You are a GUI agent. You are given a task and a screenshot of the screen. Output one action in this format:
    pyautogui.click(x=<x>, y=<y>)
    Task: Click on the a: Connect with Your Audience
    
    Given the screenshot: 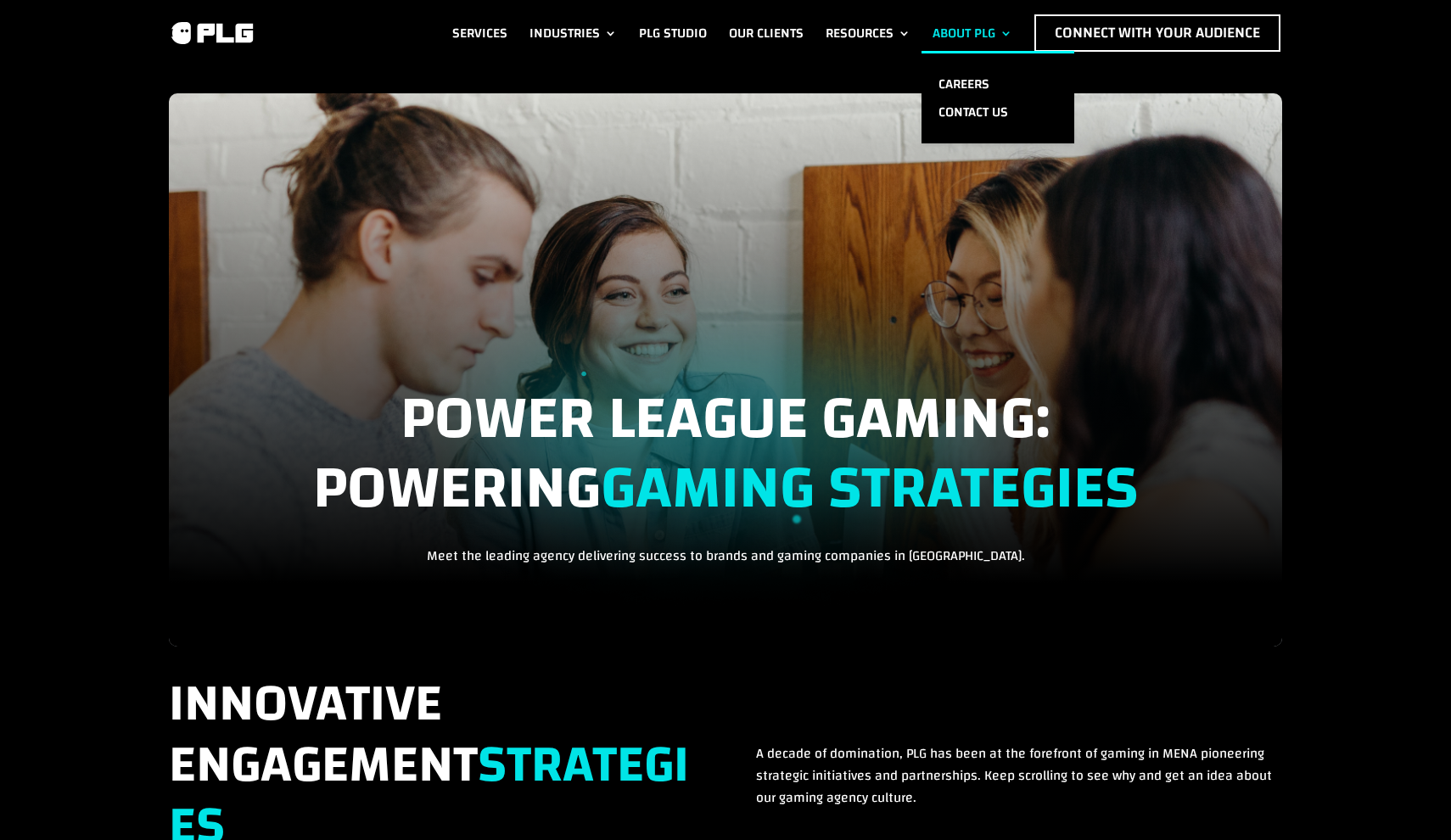 What is the action you would take?
    pyautogui.click(x=1157, y=33)
    